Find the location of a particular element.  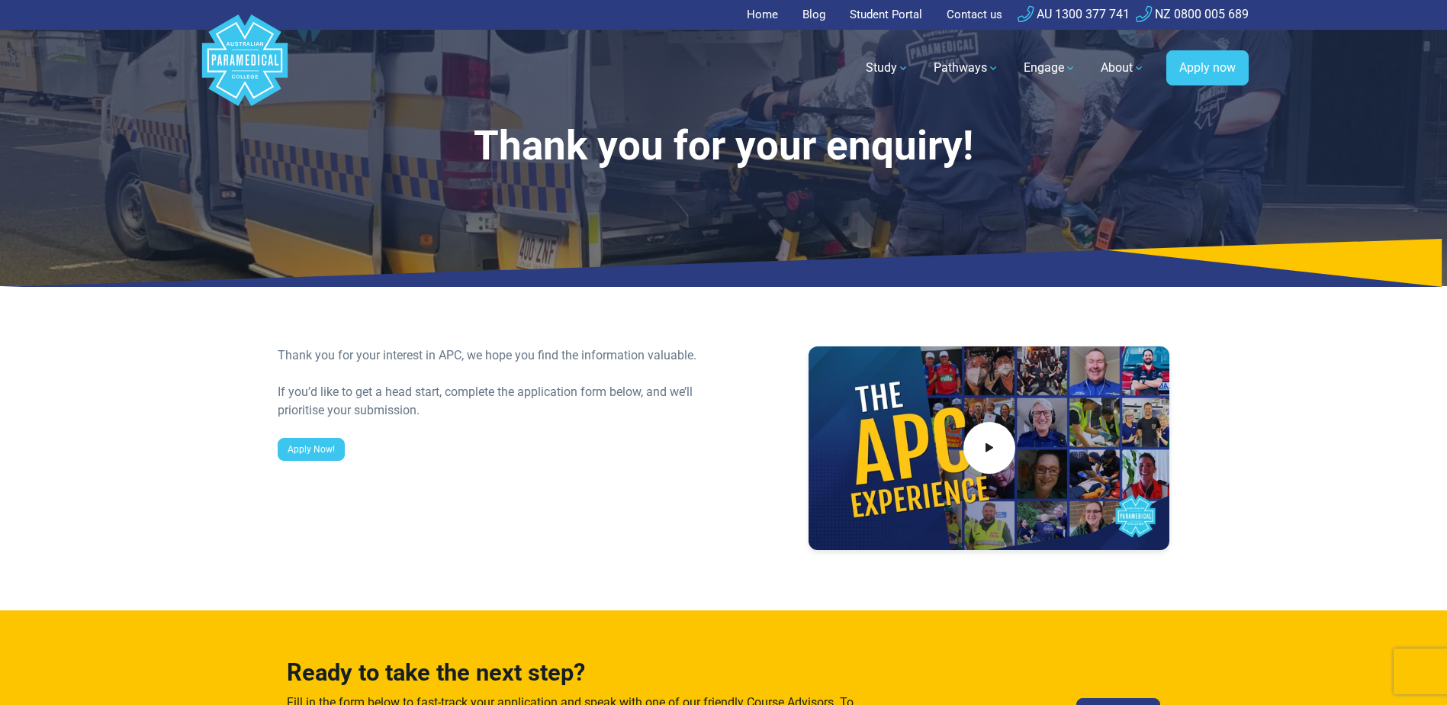

a: Apply now is located at coordinates (1208, 68).